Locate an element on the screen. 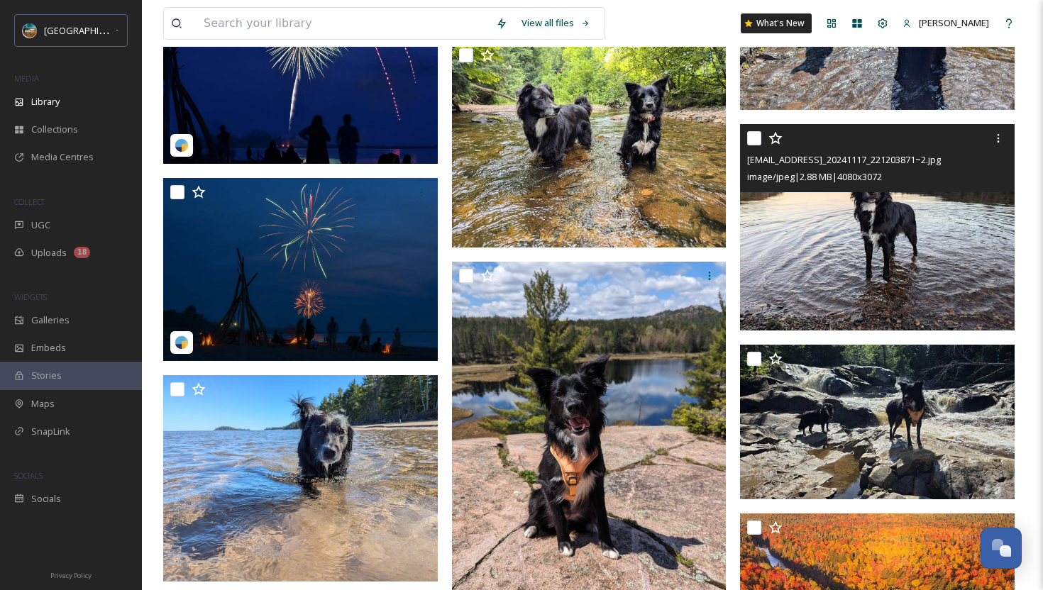 The width and height of the screenshot is (1043, 590). span: UGC is located at coordinates (40, 225).